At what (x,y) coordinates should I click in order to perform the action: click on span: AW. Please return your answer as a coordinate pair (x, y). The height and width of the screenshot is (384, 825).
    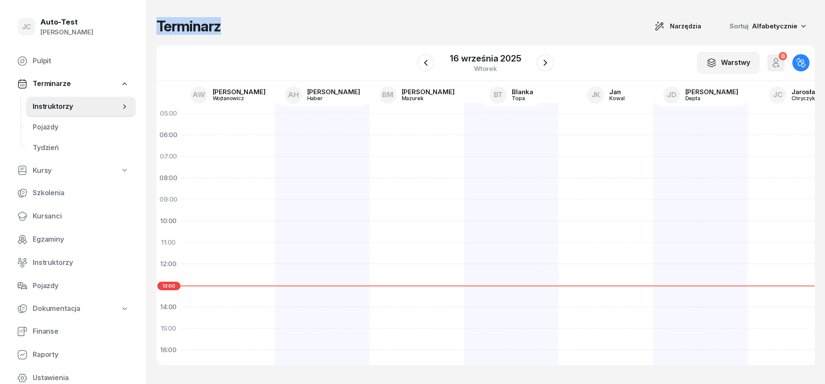
    Looking at the image, I should click on (199, 95).